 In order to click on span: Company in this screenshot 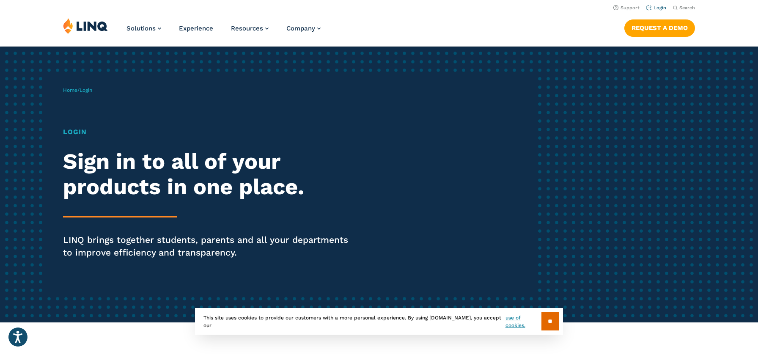, I will do `click(301, 28)`.